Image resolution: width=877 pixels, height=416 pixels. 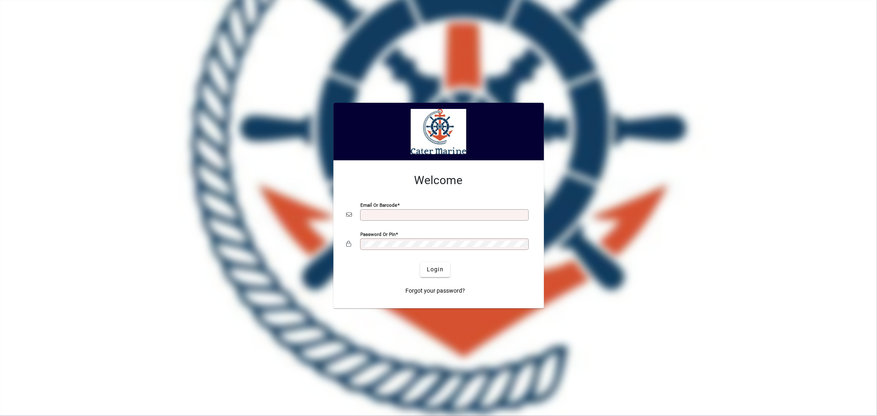 What do you see at coordinates (435, 269) in the screenshot?
I see `span: Login` at bounding box center [435, 269].